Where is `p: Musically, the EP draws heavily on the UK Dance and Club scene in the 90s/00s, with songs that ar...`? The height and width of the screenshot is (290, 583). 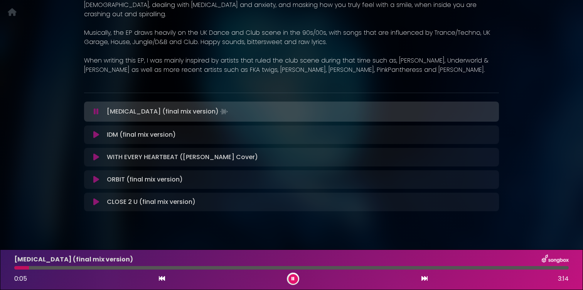
p: Musically, the EP draws heavily on the UK Dance and Club scene in the 90s/00s, with songs that ar... is located at coordinates (292, 37).